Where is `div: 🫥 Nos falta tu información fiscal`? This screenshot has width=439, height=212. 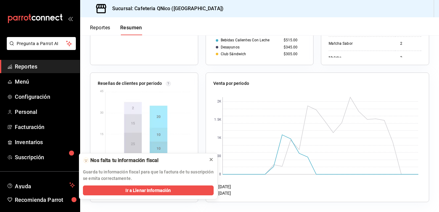 div: 🫥 Nos falta tu información fiscal is located at coordinates (143, 160).